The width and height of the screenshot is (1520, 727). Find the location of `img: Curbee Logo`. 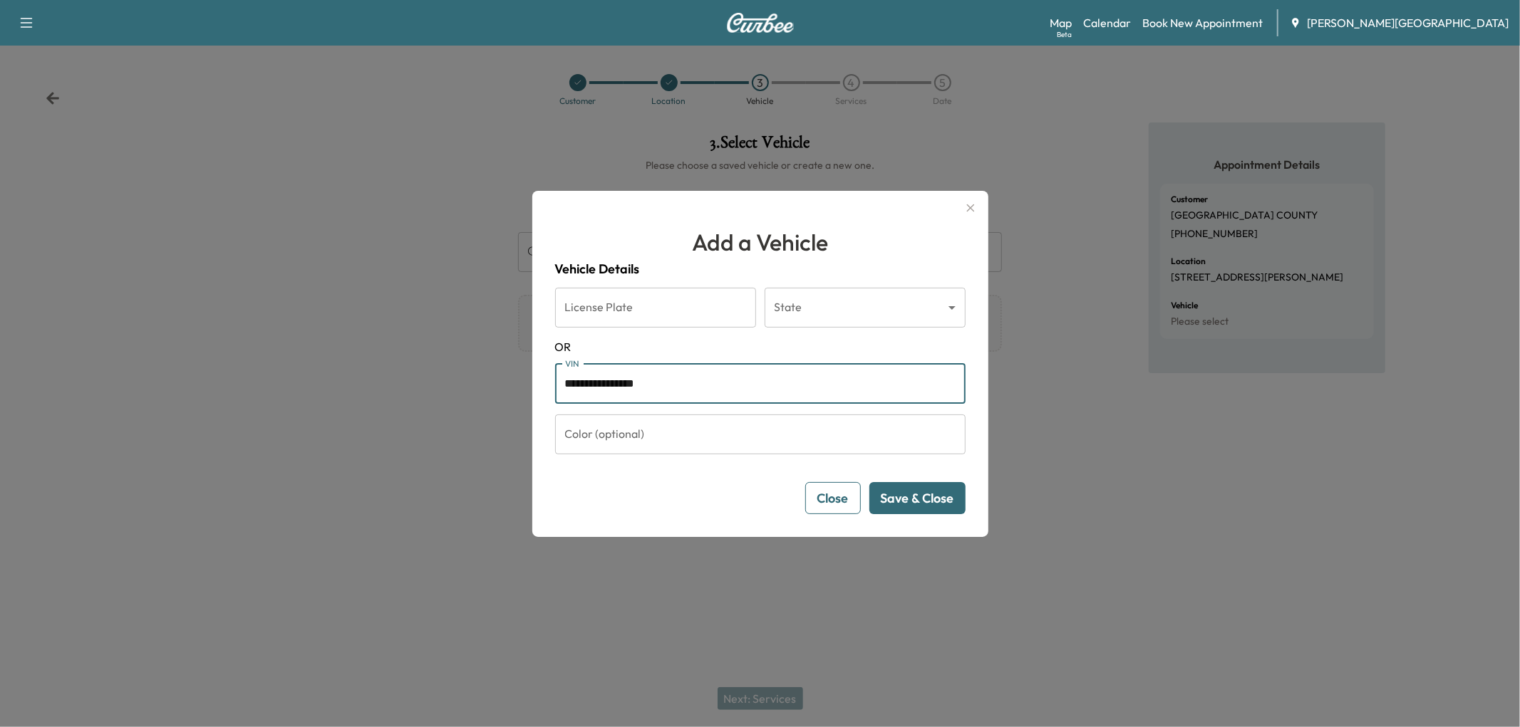

img: Curbee Logo is located at coordinates (760, 23).